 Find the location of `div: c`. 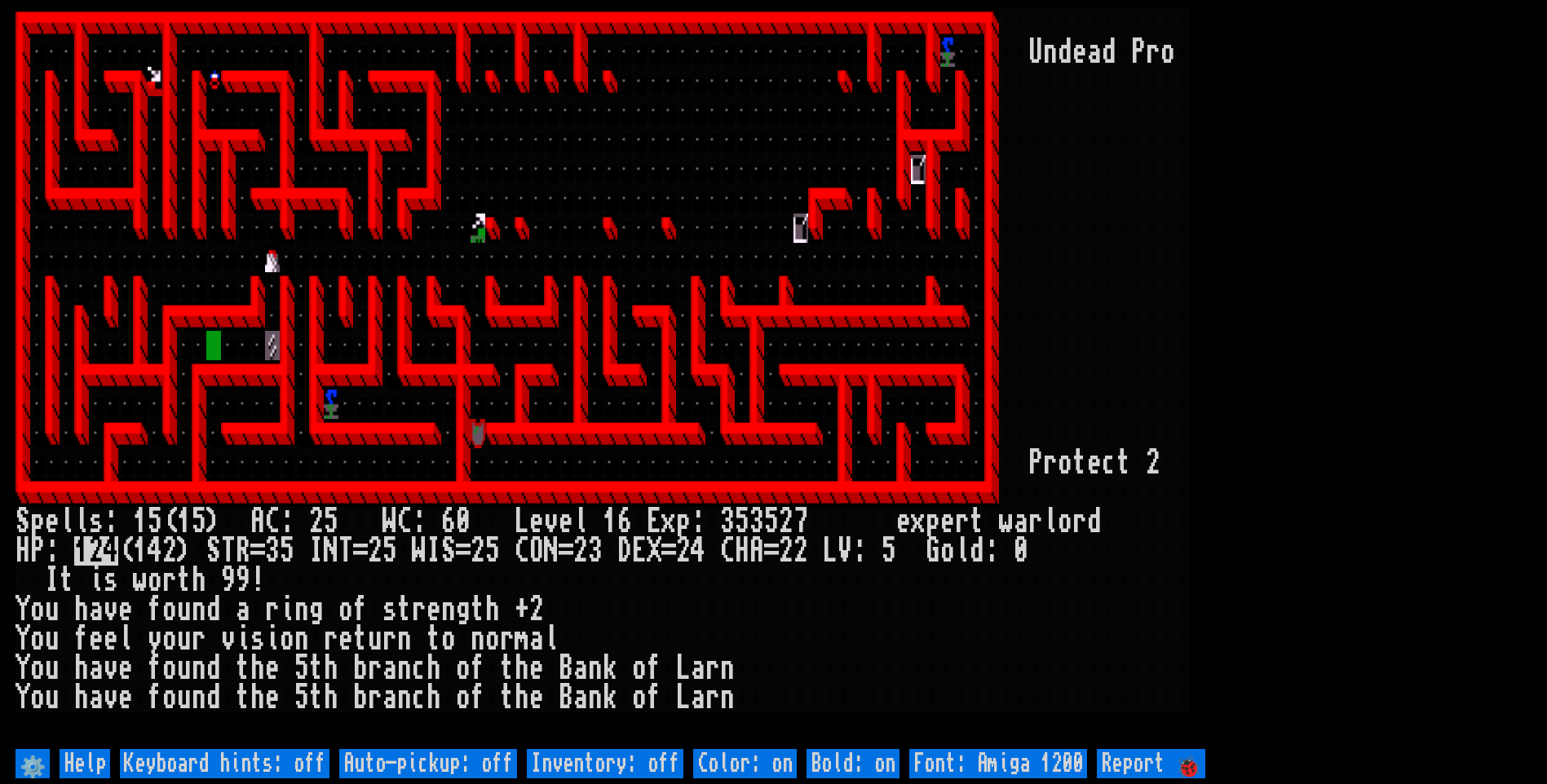

div: c is located at coordinates (419, 669).